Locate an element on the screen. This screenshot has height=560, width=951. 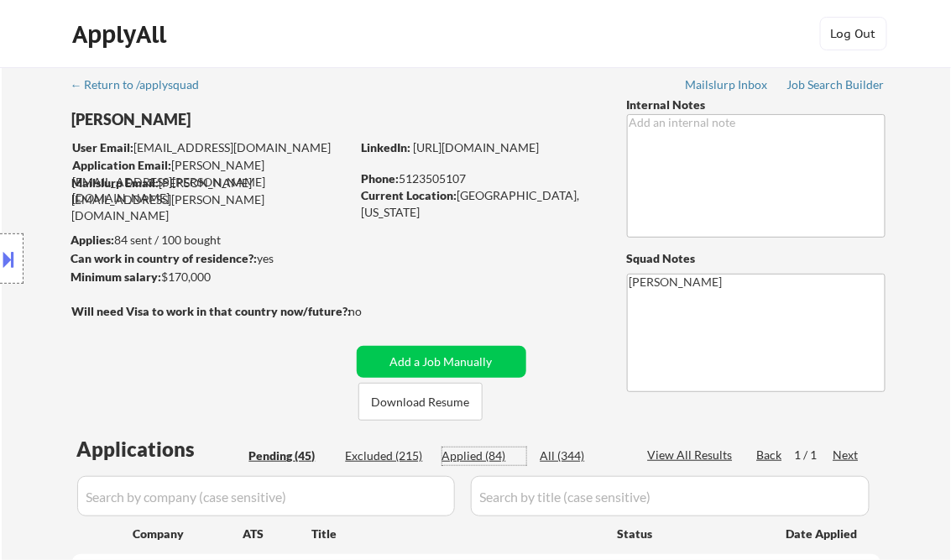
a: Job Search Builder is located at coordinates (836, 86).